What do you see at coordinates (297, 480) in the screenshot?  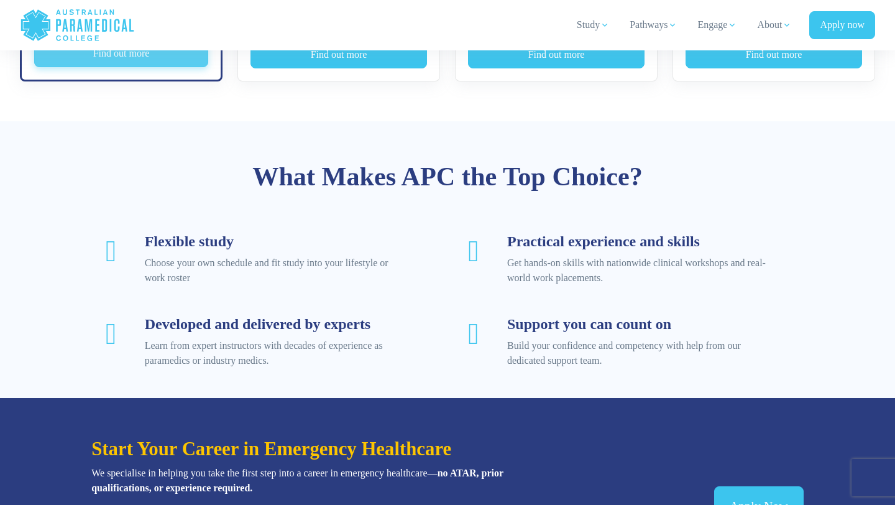 I see `strong: no ATAR, prior qualifications, or experience required.` at bounding box center [297, 480].